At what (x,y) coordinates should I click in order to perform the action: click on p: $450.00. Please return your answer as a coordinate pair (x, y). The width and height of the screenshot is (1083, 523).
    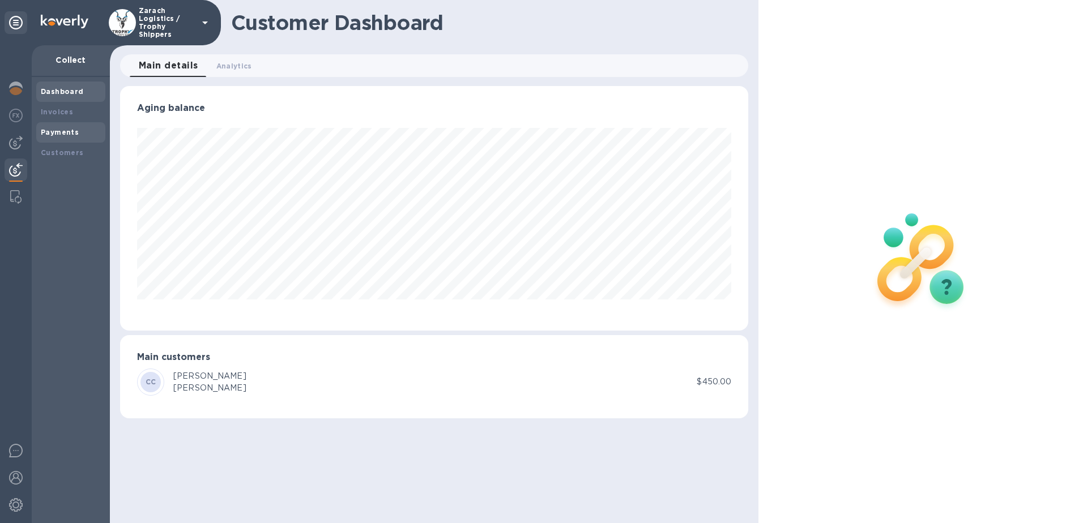
    Looking at the image, I should click on (713, 382).